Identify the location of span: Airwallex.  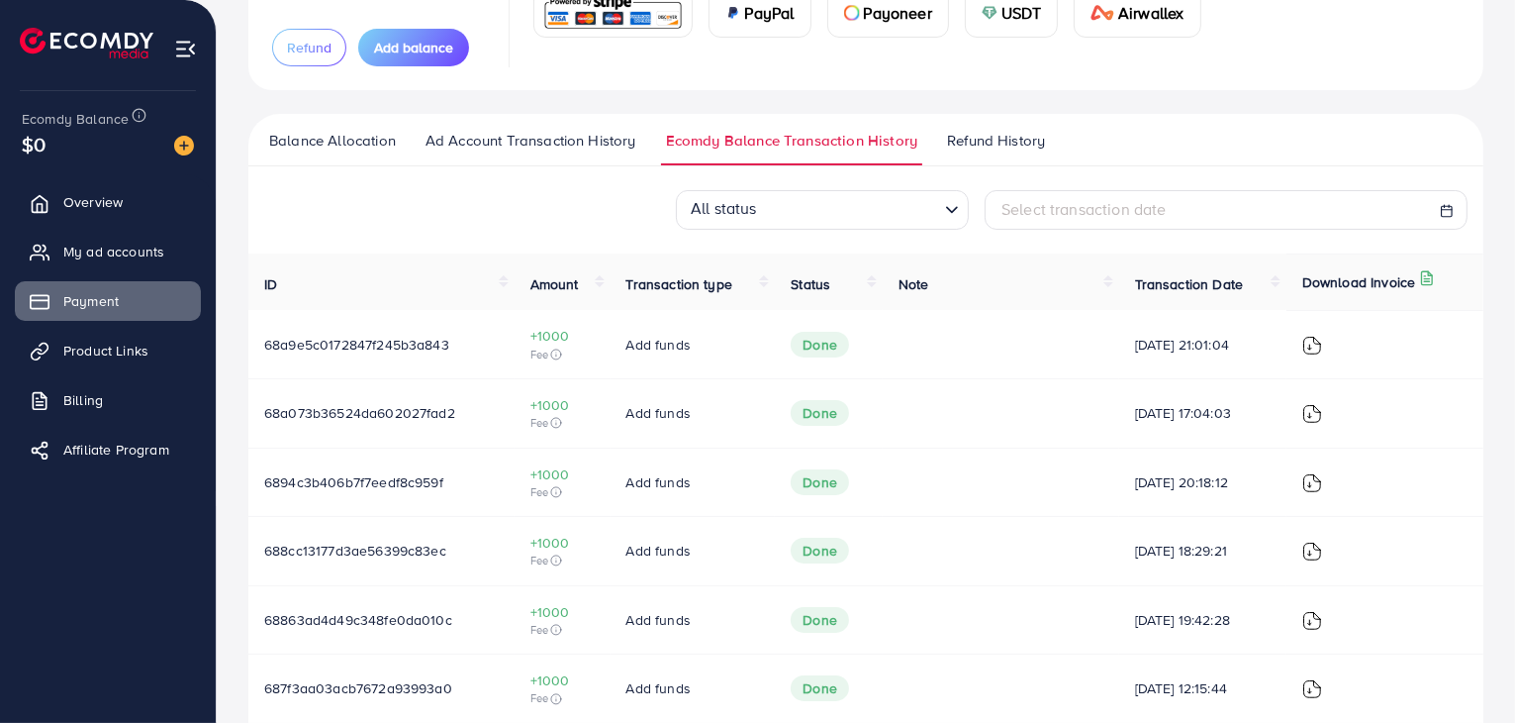
(1151, 13).